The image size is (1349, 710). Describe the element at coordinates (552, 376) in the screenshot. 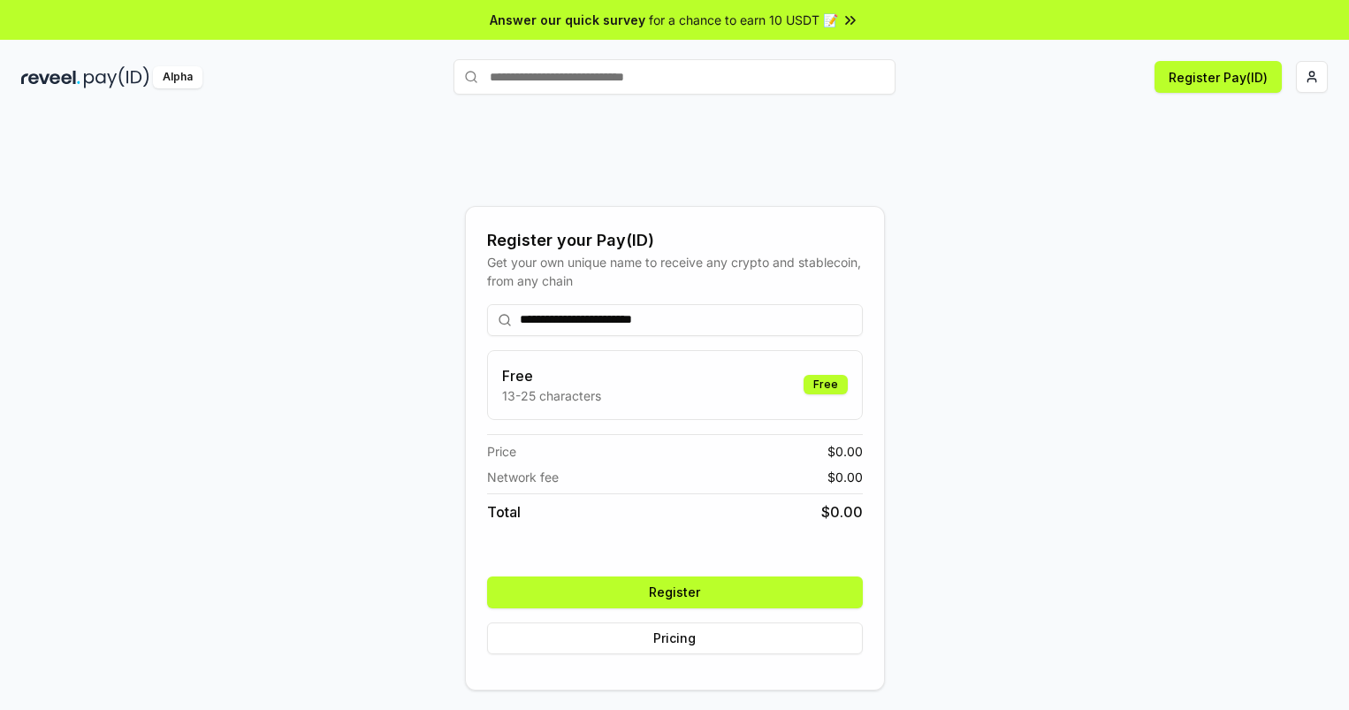

I see `h3: Free` at that location.